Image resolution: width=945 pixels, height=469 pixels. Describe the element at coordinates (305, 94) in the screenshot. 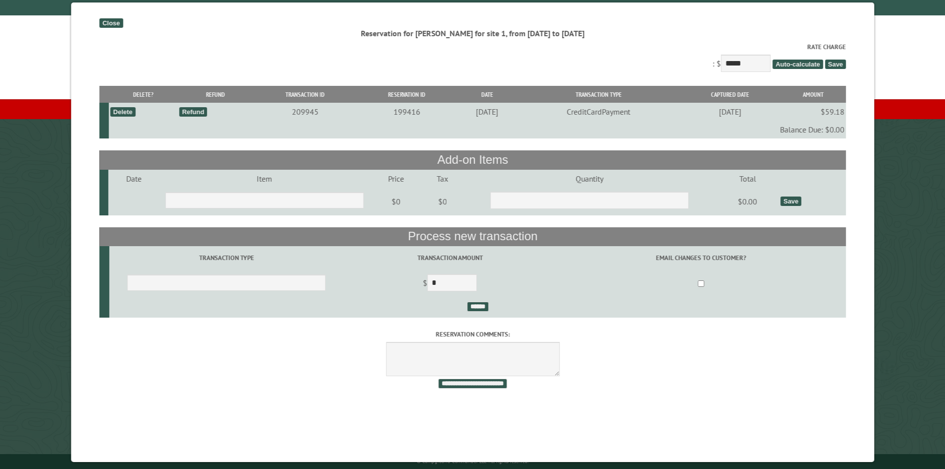

I see `th: Transaction ID` at that location.